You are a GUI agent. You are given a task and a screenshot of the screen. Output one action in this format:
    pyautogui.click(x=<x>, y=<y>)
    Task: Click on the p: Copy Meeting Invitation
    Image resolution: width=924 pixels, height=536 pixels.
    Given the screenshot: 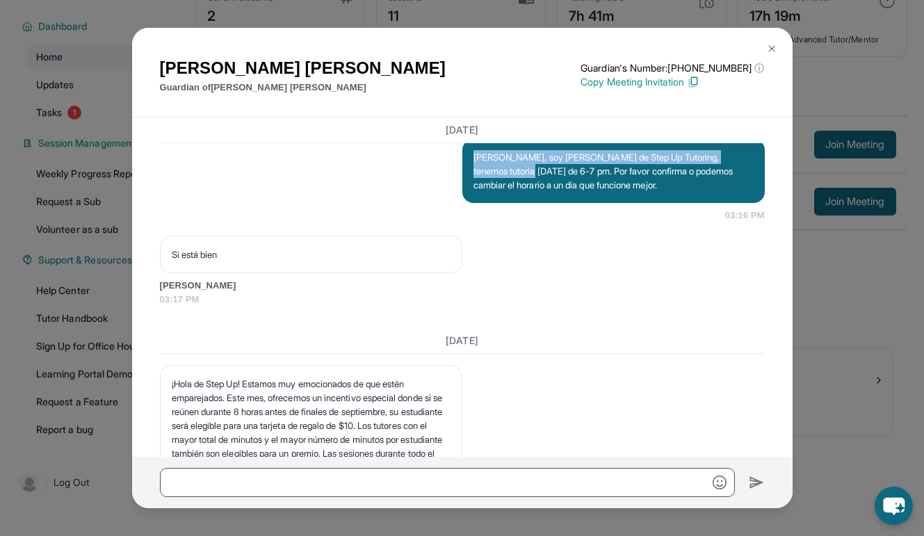 What is the action you would take?
    pyautogui.click(x=672, y=82)
    